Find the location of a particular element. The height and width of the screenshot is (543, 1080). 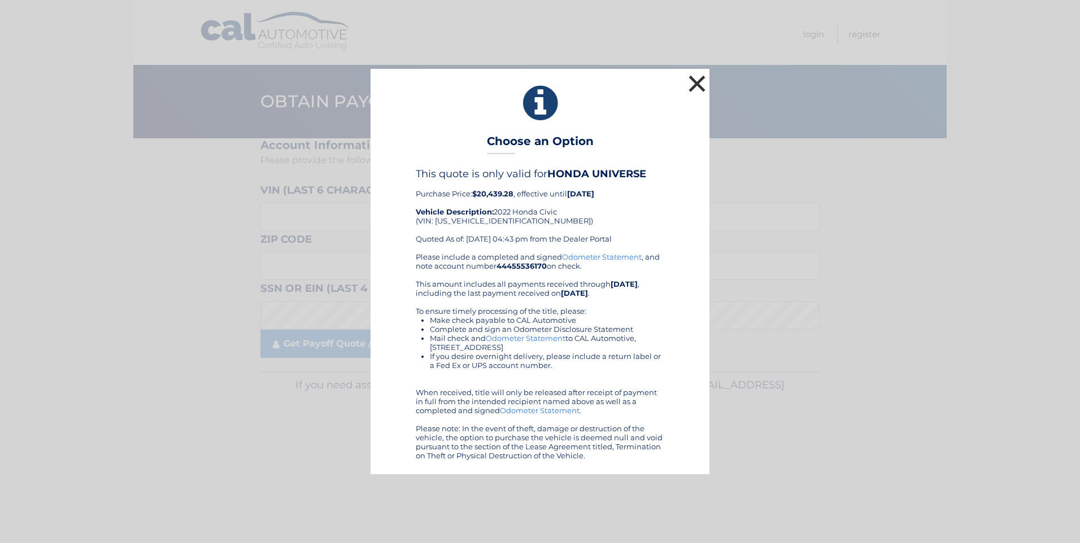

h4: This quote is only valid for is located at coordinates (540, 174).